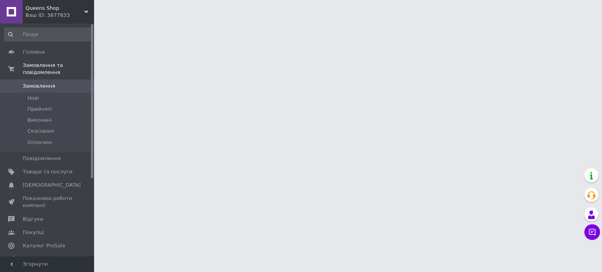 The width and height of the screenshot is (602, 272). What do you see at coordinates (40, 120) in the screenshot?
I see `span: Виконані` at bounding box center [40, 120].